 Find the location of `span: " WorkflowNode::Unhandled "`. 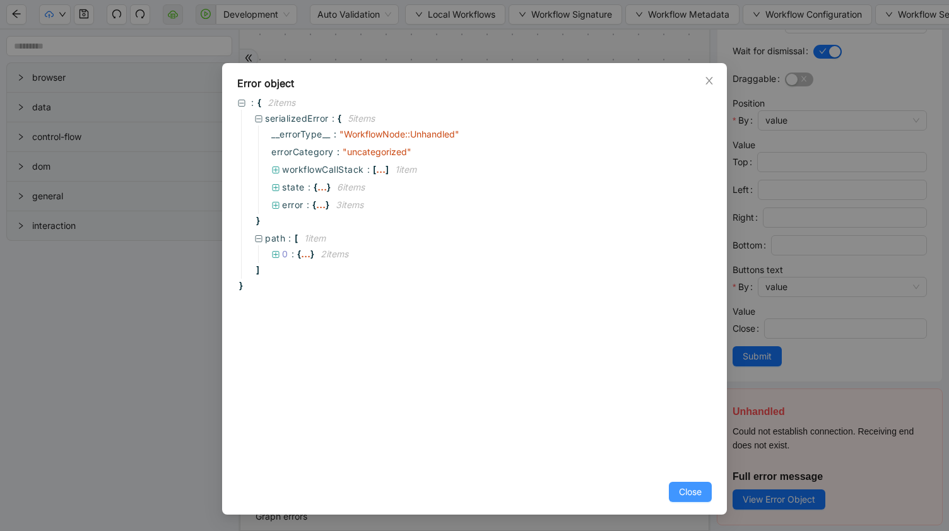

span: " WorkflowNode::Unhandled " is located at coordinates (399, 134).